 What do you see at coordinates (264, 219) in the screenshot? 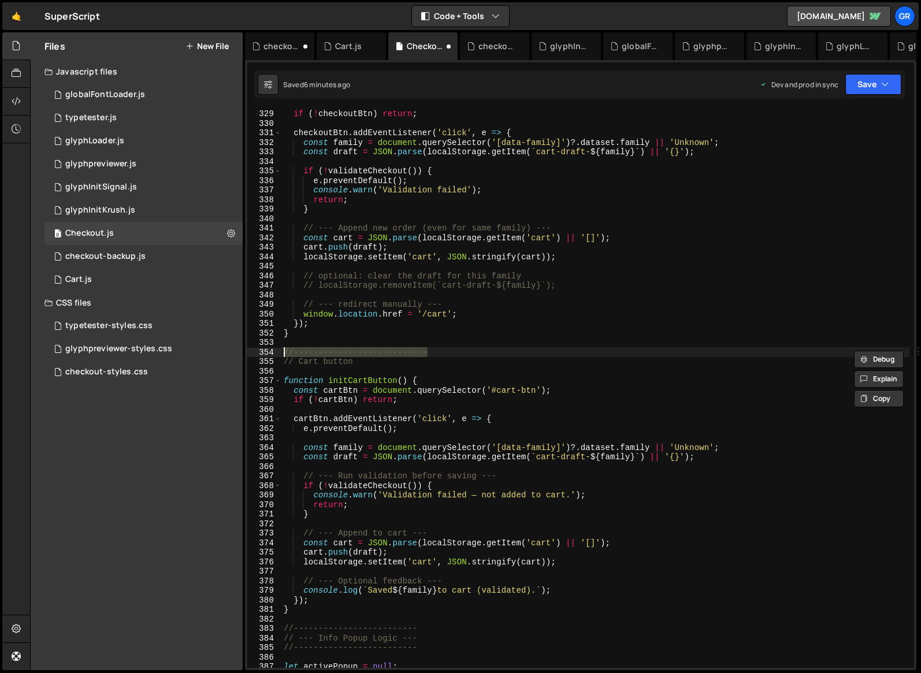
I see `div: 340` at bounding box center [264, 219].